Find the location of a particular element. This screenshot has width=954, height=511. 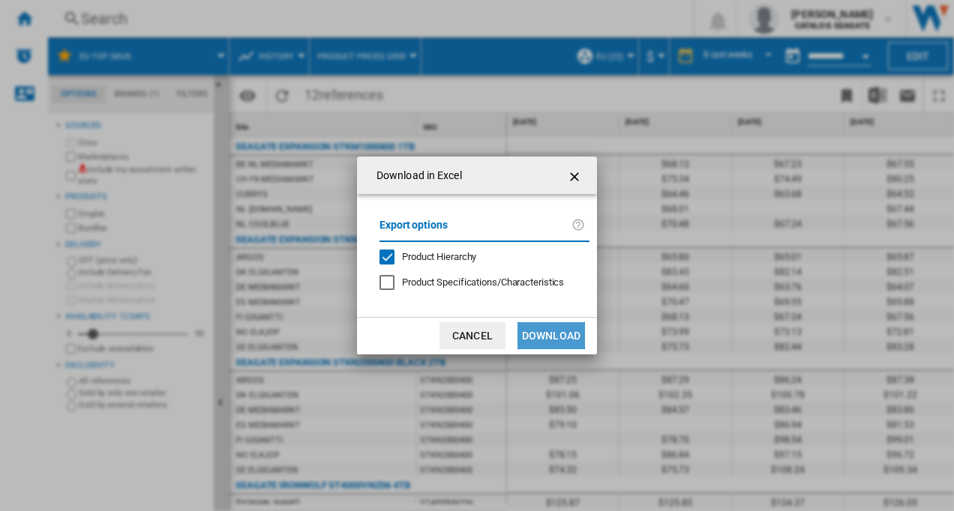

button: Cancel is located at coordinates (472, 336).